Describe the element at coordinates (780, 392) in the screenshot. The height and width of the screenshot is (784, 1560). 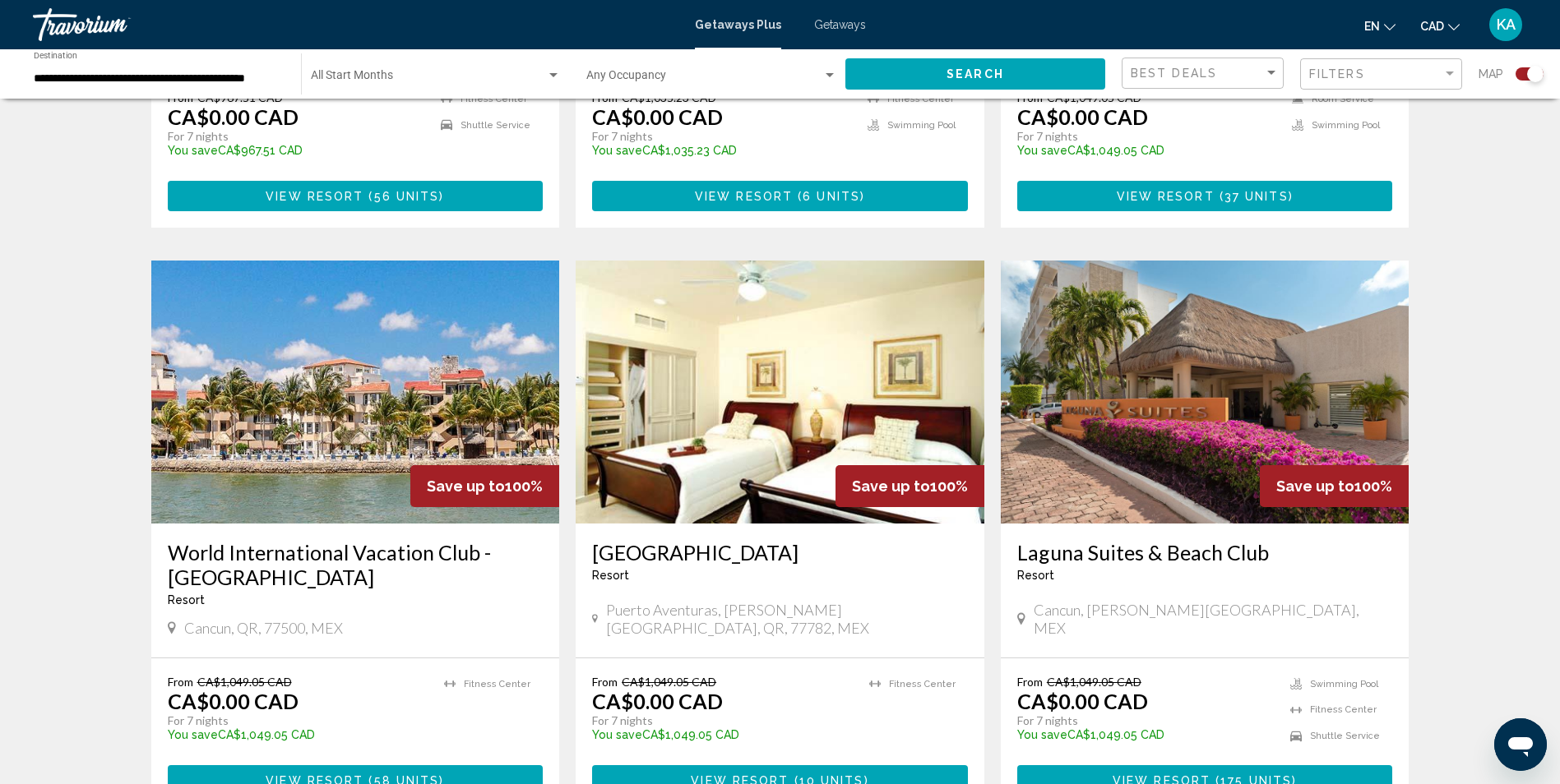
I see `img: ii_cpx1.jpg` at that location.